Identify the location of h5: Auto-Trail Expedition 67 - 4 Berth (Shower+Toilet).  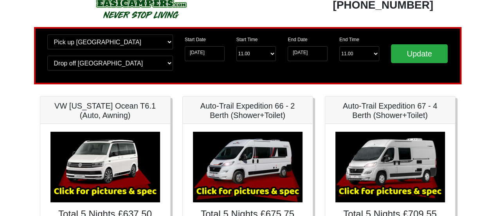
(390, 110).